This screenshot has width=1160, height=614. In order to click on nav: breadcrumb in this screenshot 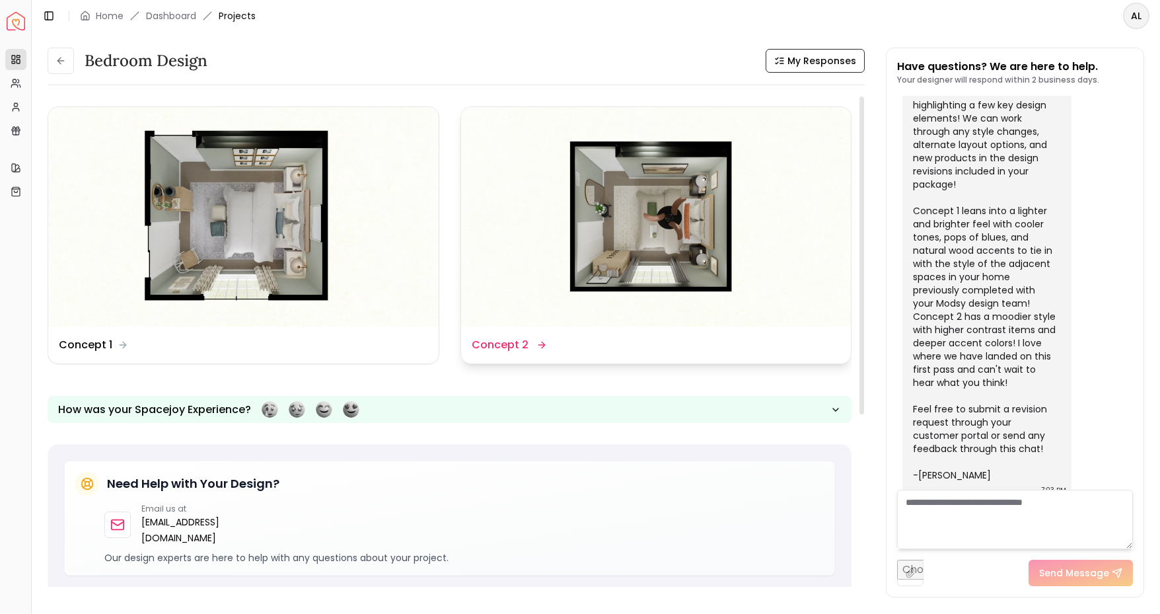, I will do `click(168, 16)`.